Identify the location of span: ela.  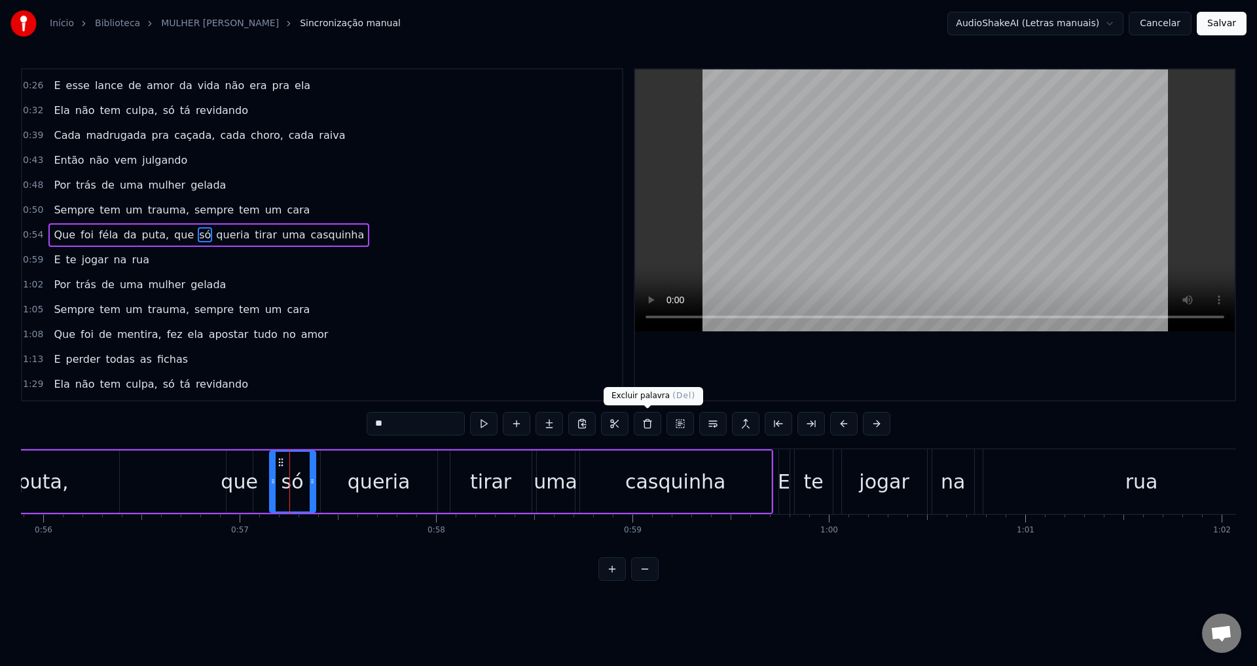
(302, 85).